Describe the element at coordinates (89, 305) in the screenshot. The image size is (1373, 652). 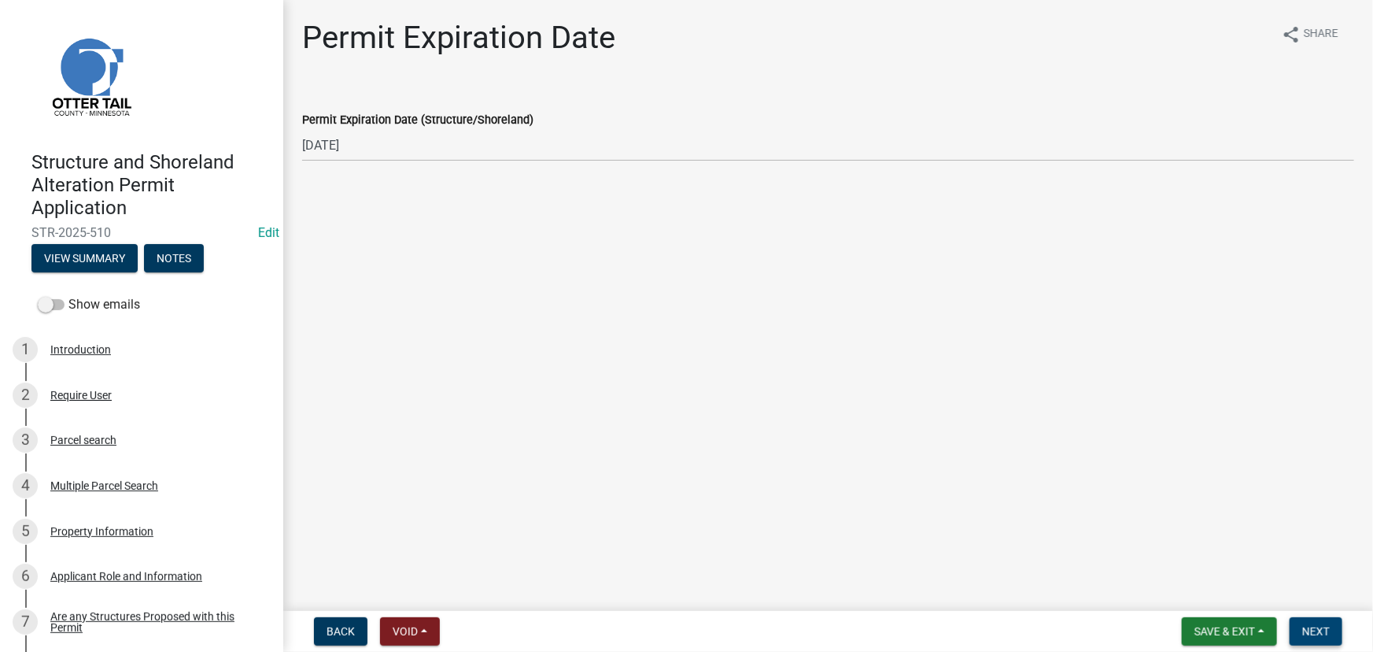
I see `label: Show emails` at that location.